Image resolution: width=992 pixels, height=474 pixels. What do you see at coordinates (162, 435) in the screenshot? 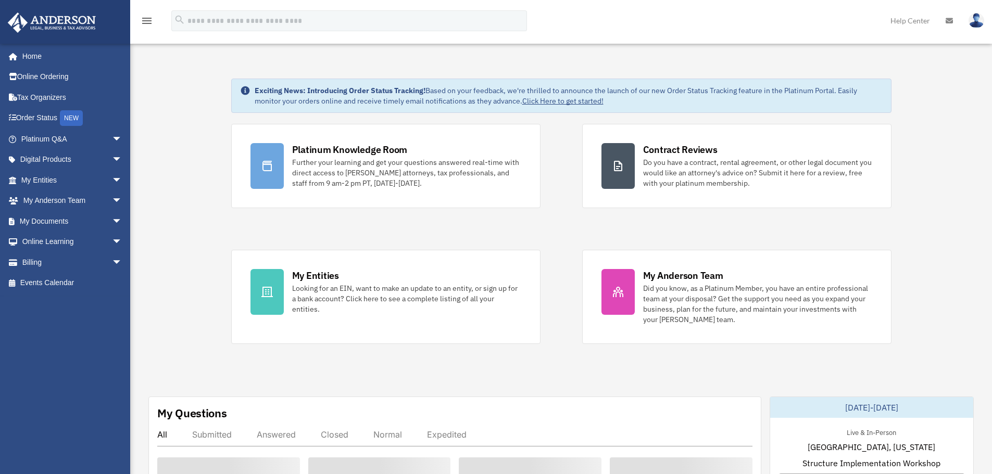
I see `div: All` at bounding box center [162, 435].